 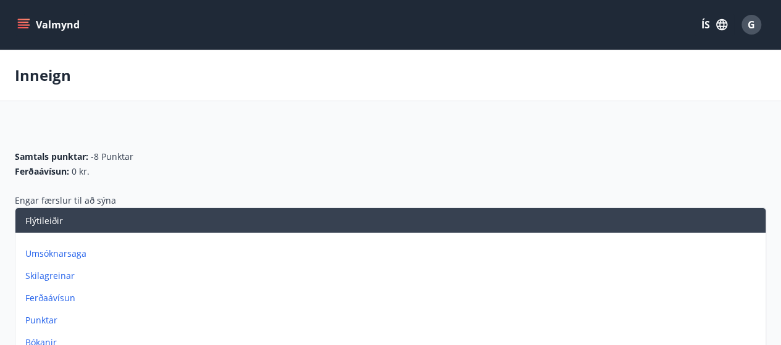 I want to click on p: Ferðaávísun, so click(x=392, y=298).